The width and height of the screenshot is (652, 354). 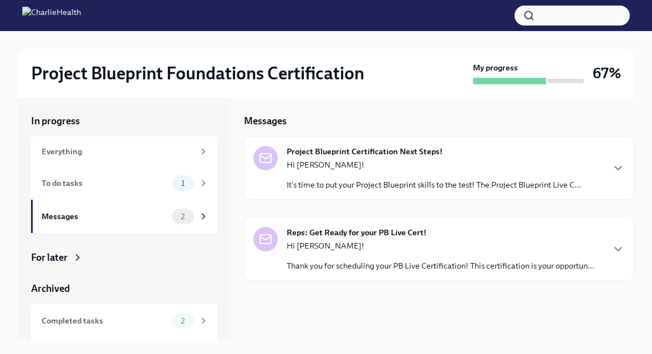 I want to click on div: For later, so click(x=49, y=257).